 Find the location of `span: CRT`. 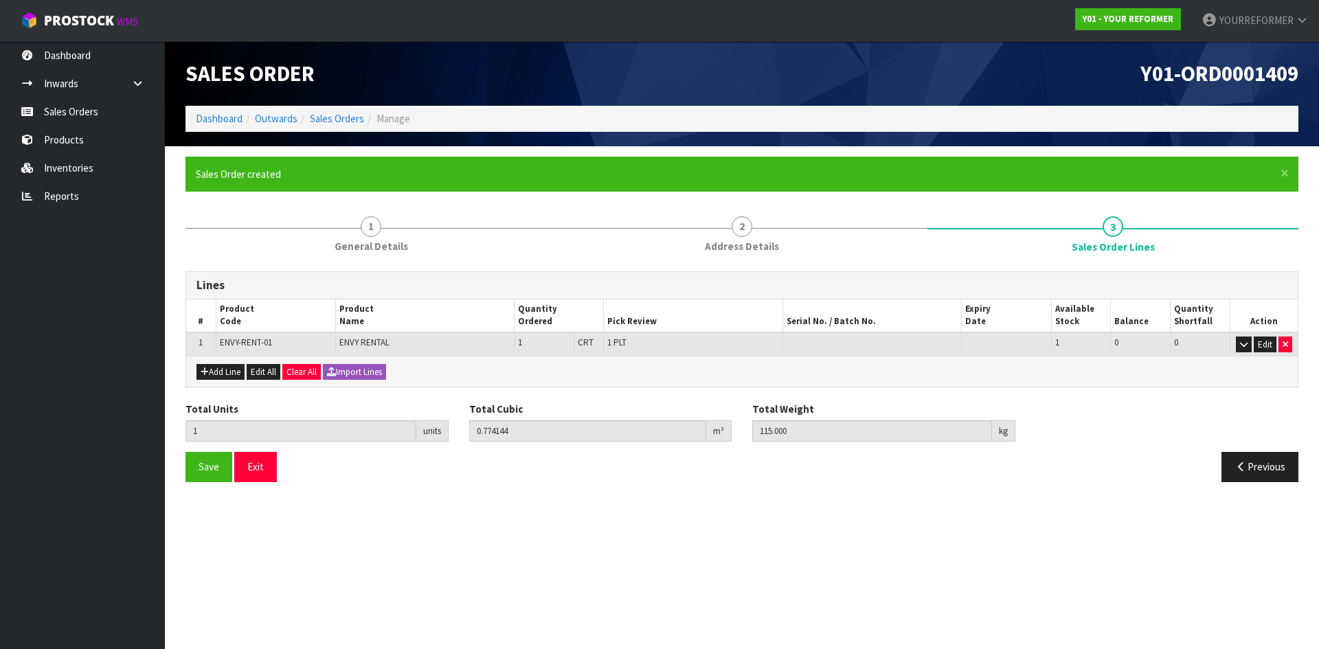

span: CRT is located at coordinates (585, 342).